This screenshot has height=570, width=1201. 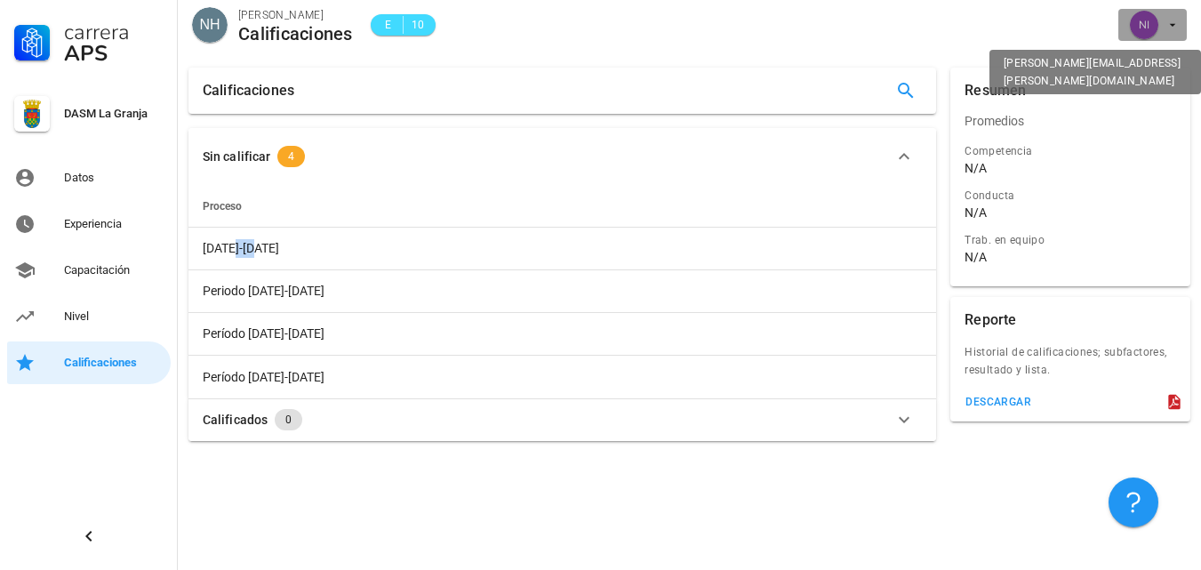 What do you see at coordinates (114, 32) in the screenshot?
I see `div: Carrera` at bounding box center [114, 32].